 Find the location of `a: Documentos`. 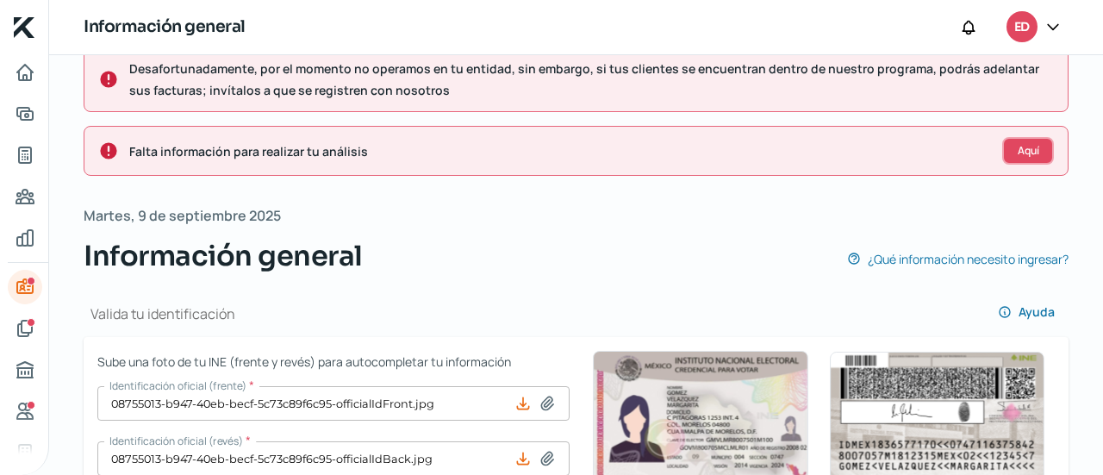

a: Documentos is located at coordinates (25, 328).